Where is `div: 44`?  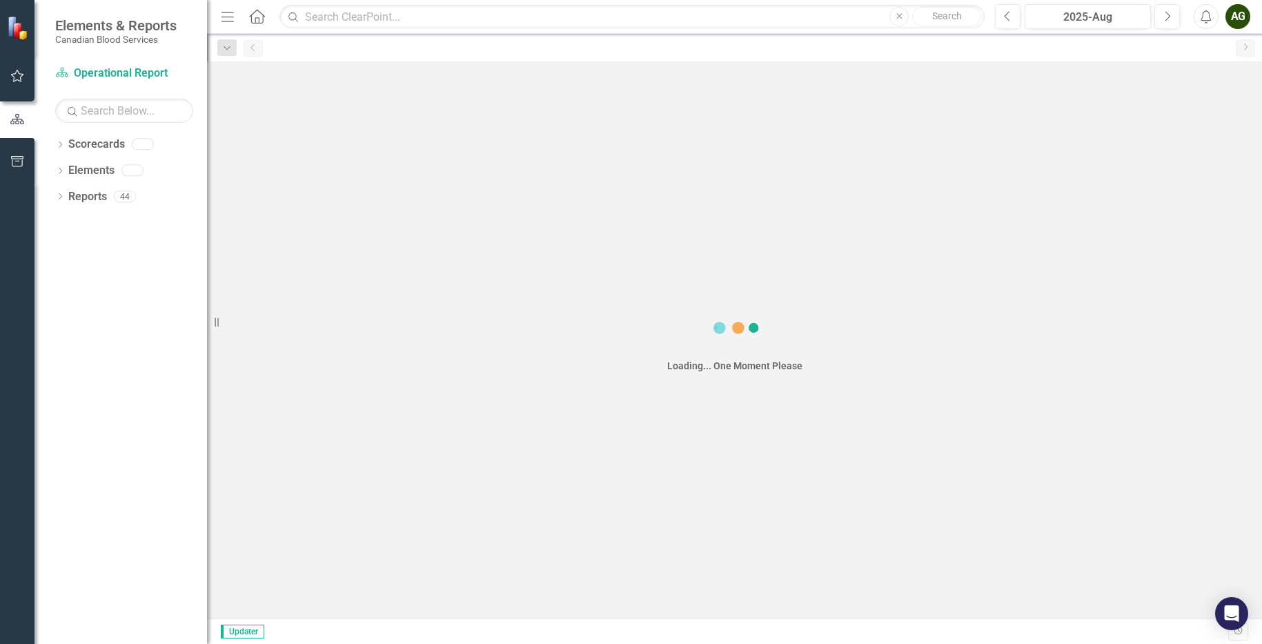 div: 44 is located at coordinates (125, 196).